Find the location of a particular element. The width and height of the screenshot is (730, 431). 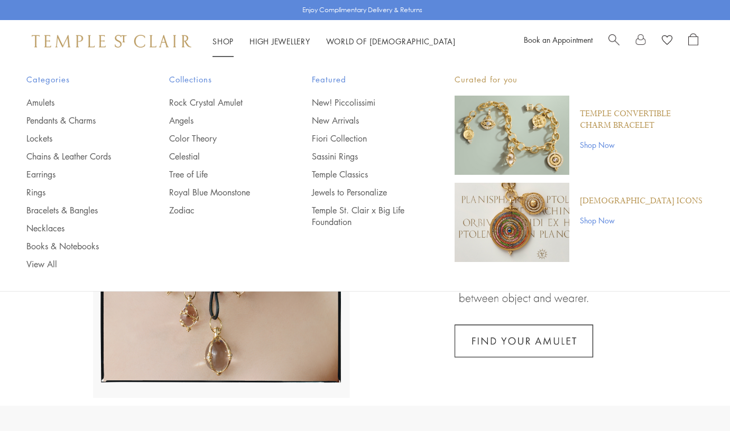

a: Bracelets & Bangles is located at coordinates (77, 210).